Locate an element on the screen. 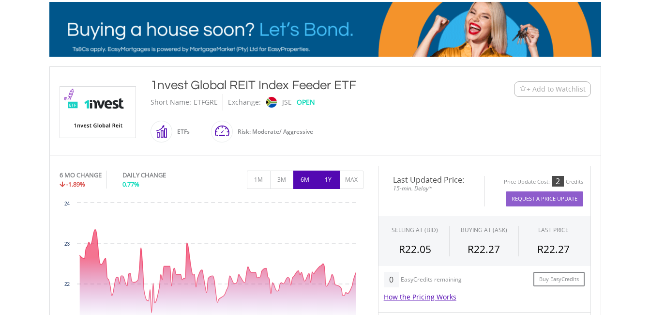 The height and width of the screenshot is (315, 650). button: 1M is located at coordinates (258, 180).